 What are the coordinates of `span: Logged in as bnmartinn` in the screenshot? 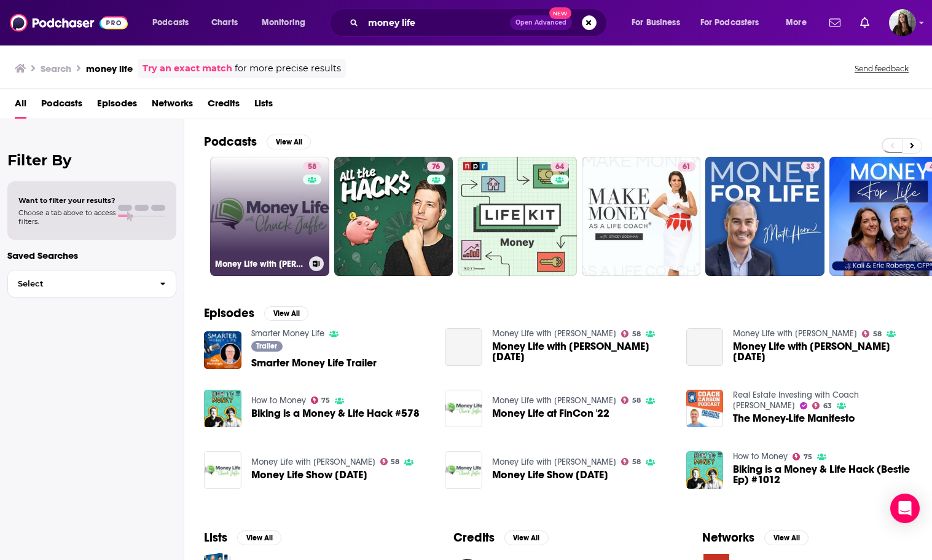 It's located at (902, 23).